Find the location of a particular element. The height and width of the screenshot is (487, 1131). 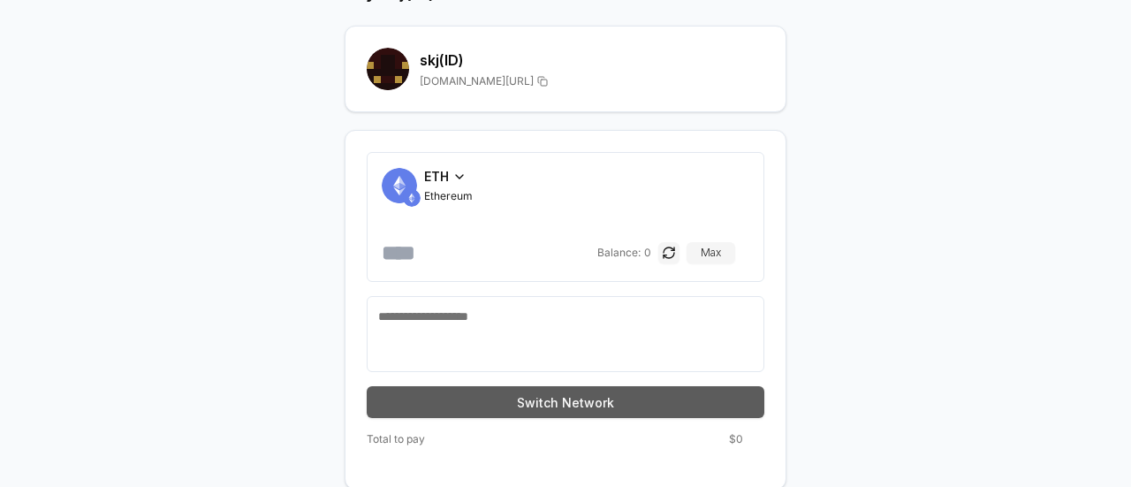

span: Total to pay is located at coordinates (396, 439).